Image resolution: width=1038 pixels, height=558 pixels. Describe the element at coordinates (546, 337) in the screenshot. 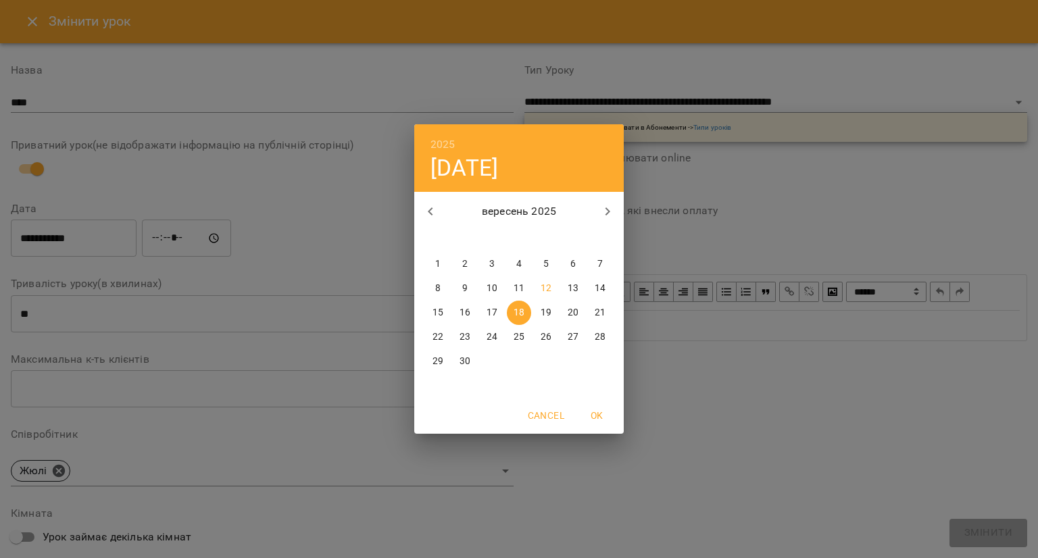

I see `p: 26` at that location.